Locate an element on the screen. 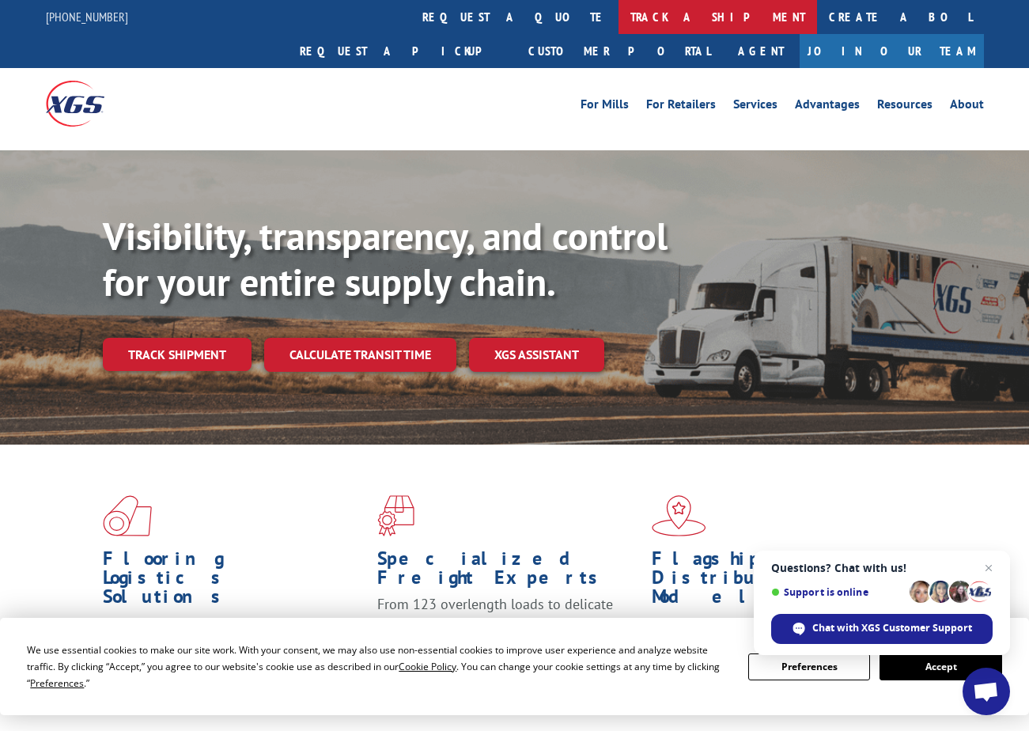 The image size is (1029, 731). h1: Flooring Logistics Solutions is located at coordinates (234, 581).